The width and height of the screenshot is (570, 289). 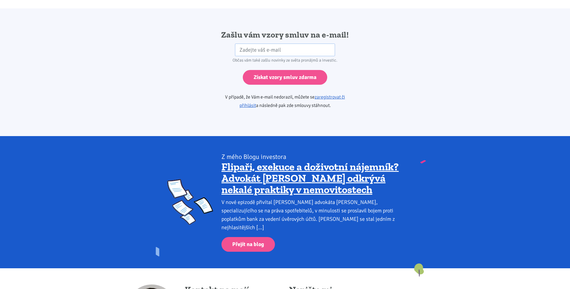 What do you see at coordinates (285, 50) in the screenshot?
I see `input: Zadejte váš e-mail` at bounding box center [285, 50].